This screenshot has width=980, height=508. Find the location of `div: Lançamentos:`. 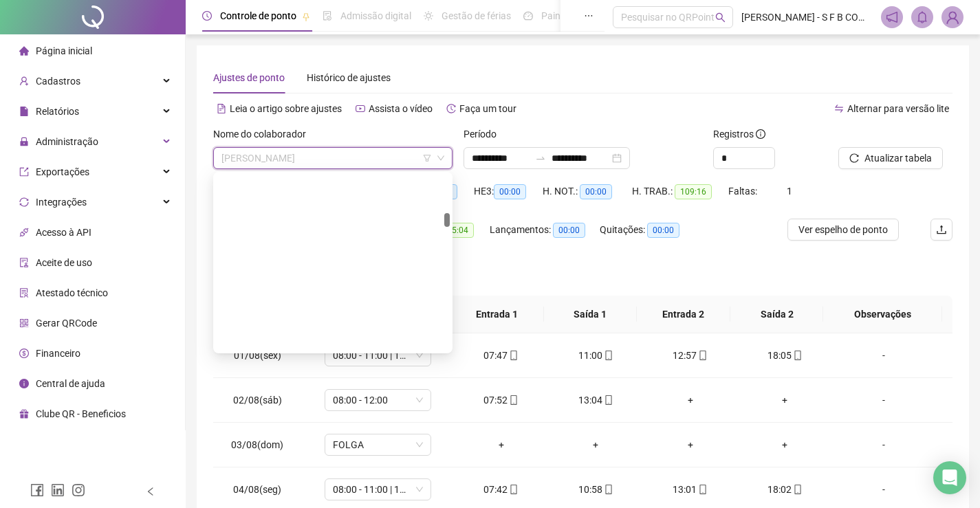

div: Lançamentos: is located at coordinates (545, 230).